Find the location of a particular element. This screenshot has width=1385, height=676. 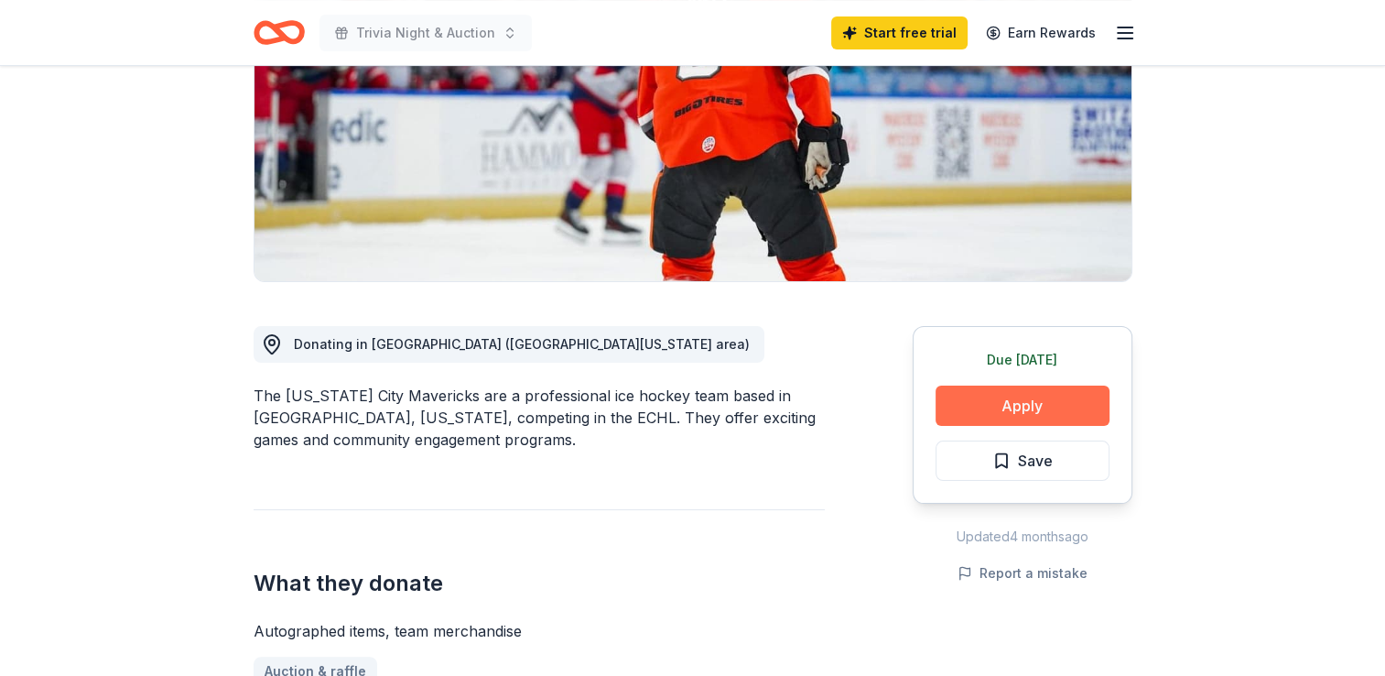

div: Autographed items, team merchandise is located at coordinates (539, 631).